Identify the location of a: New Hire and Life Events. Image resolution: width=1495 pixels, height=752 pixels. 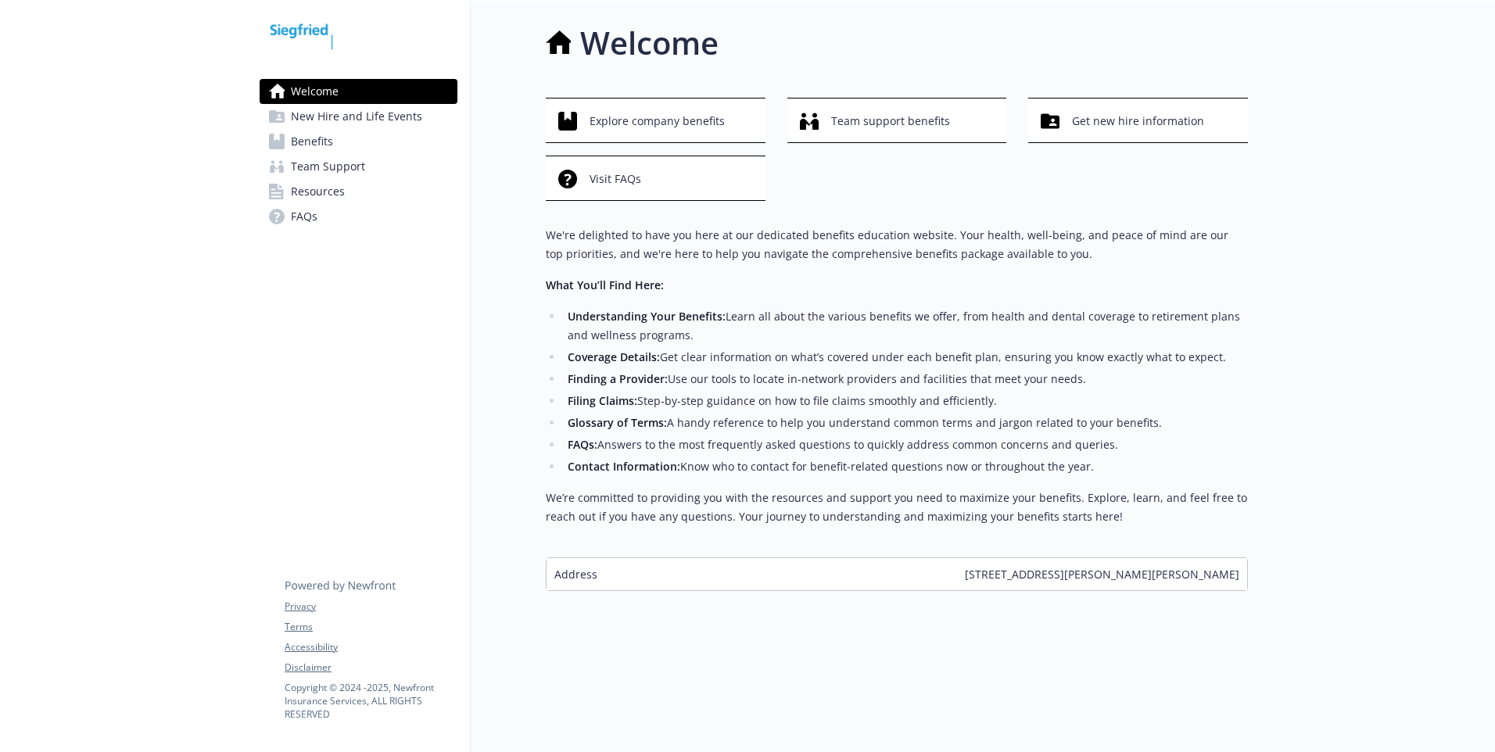
(358, 116).